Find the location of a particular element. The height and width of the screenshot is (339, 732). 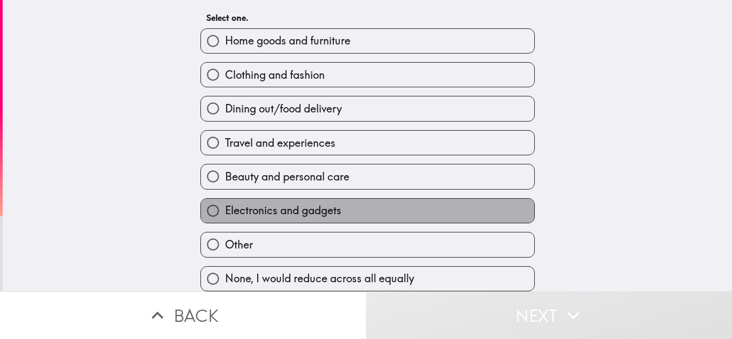

button: Dining out/food delivery is located at coordinates (368, 108).